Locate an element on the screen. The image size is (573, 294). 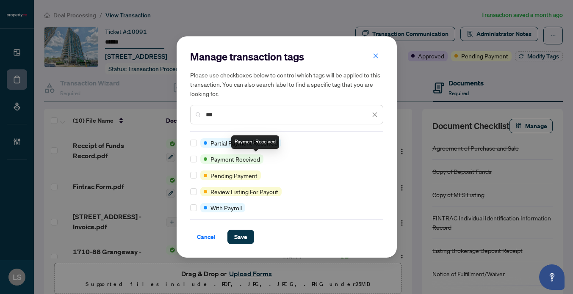
span: Review Listing For Payout is located at coordinates (244, 192).